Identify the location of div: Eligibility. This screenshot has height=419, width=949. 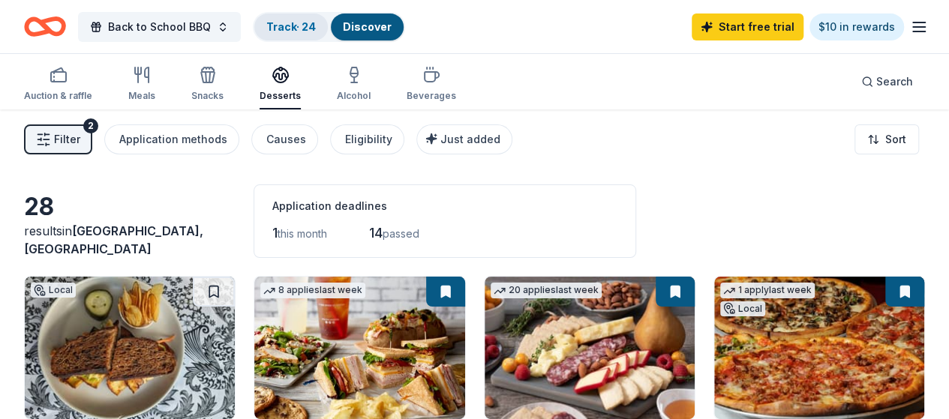
(368, 140).